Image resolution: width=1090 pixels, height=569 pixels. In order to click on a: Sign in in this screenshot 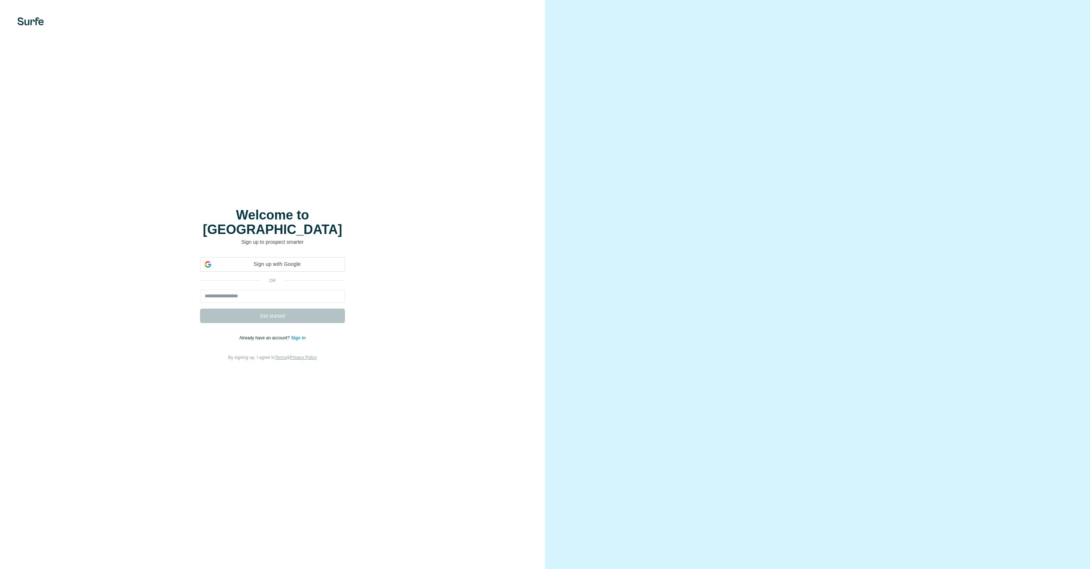, I will do `click(298, 338)`.